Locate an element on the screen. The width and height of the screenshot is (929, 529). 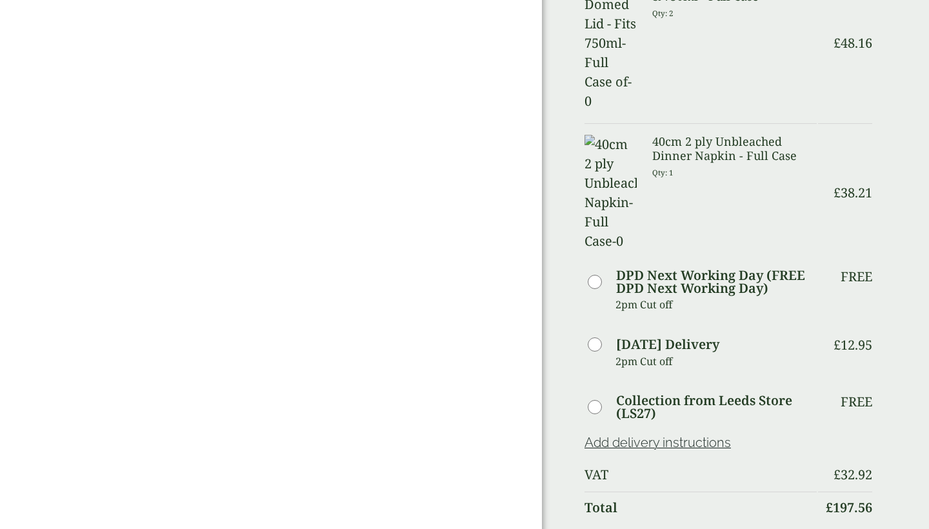
small: Qty: 2 is located at coordinates (663, 13).